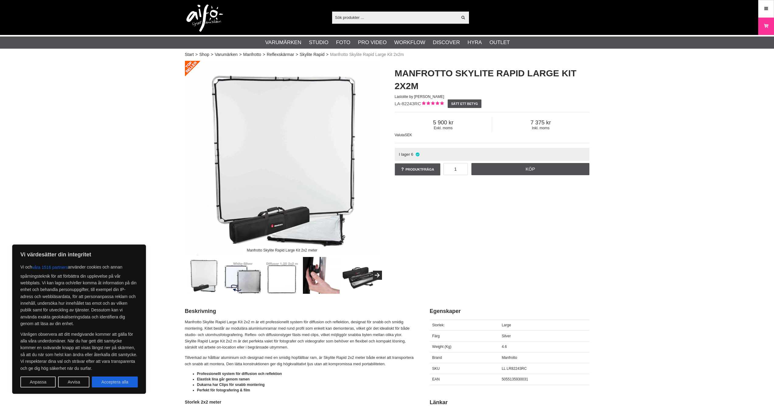 This screenshot has width=774, height=406. Describe the element at coordinates (446, 43) in the screenshot. I see `a: Discover` at that location.